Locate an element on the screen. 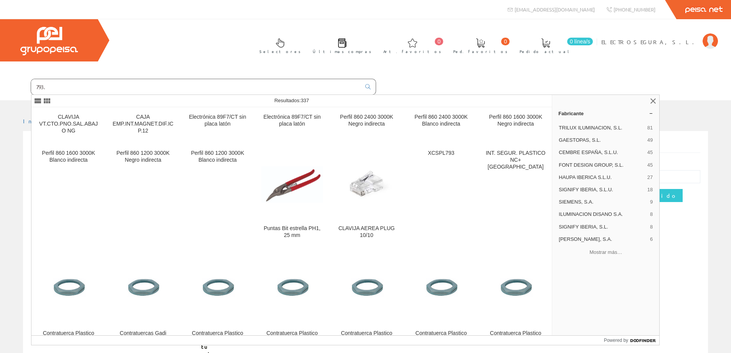  a: Perfil 860 1200 3000K Negro indirecta is located at coordinates (143, 195).